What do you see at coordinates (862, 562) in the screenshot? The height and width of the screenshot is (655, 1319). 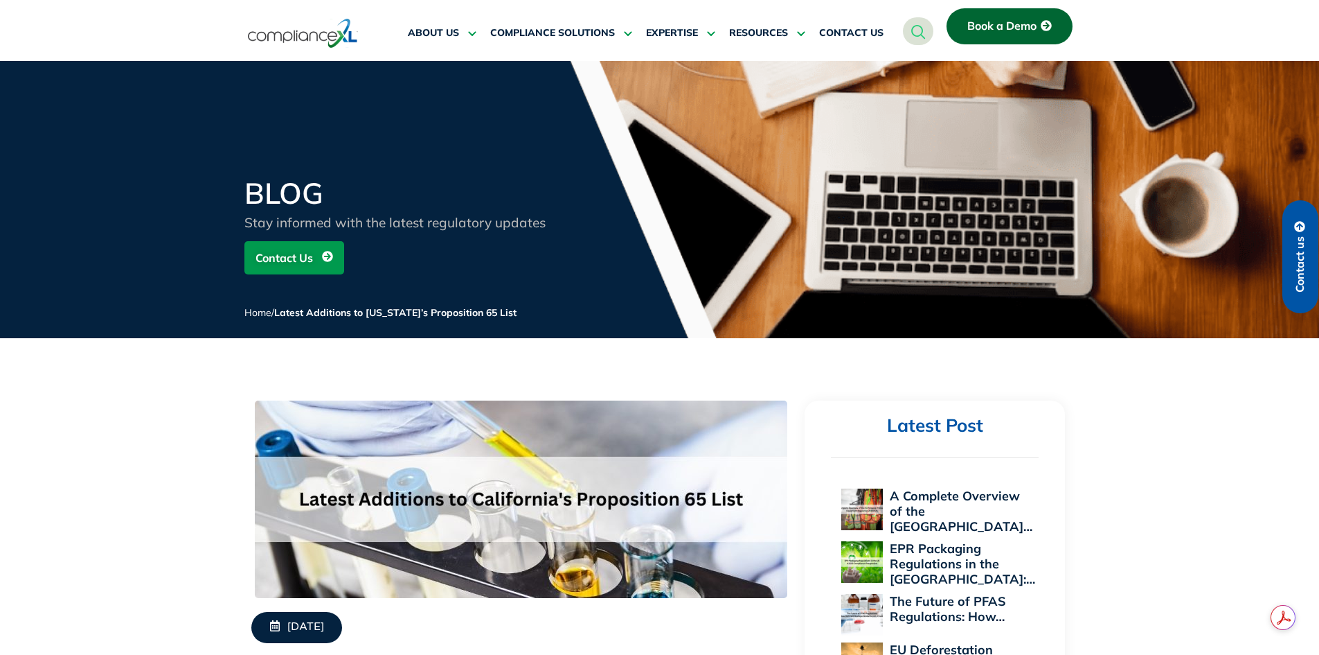 I see `img: EPR Packaging Regulations in the US: A 2025 Compliance Perspective` at bounding box center [862, 562].